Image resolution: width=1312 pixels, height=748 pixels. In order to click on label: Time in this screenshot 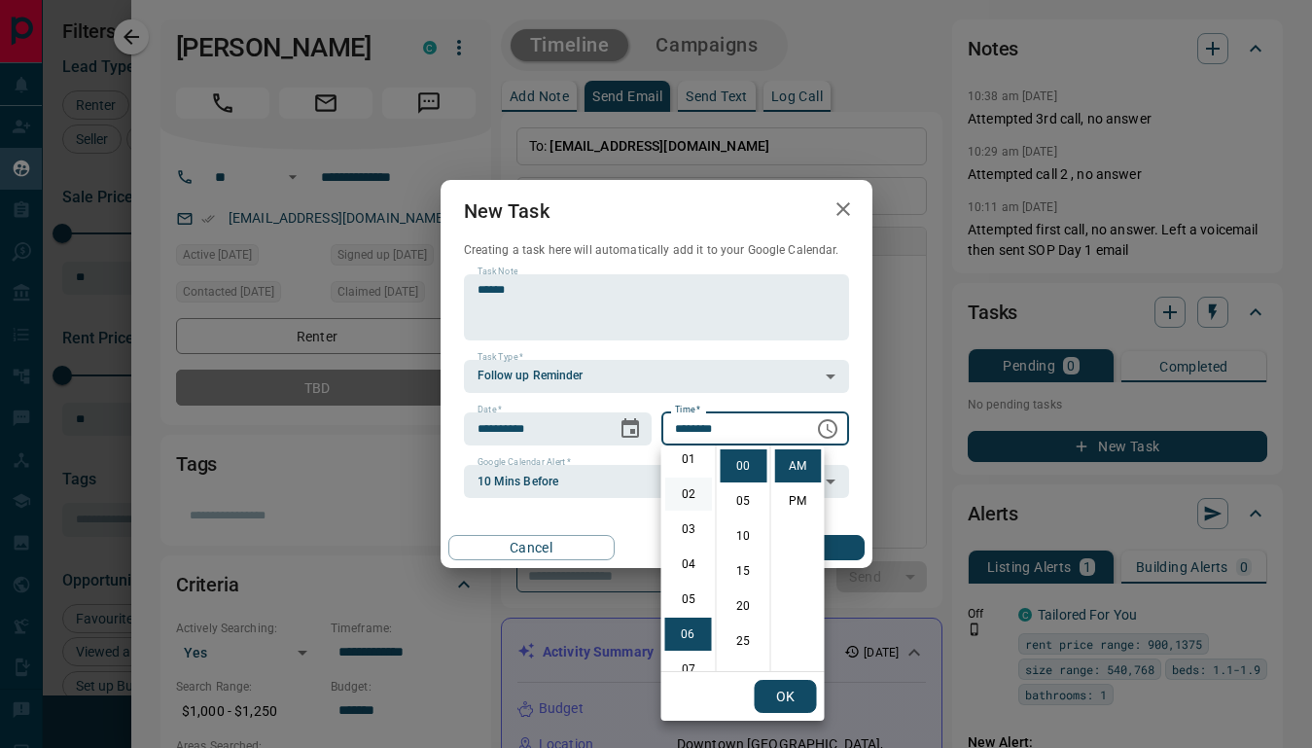, I will do `click(688, 410)`.